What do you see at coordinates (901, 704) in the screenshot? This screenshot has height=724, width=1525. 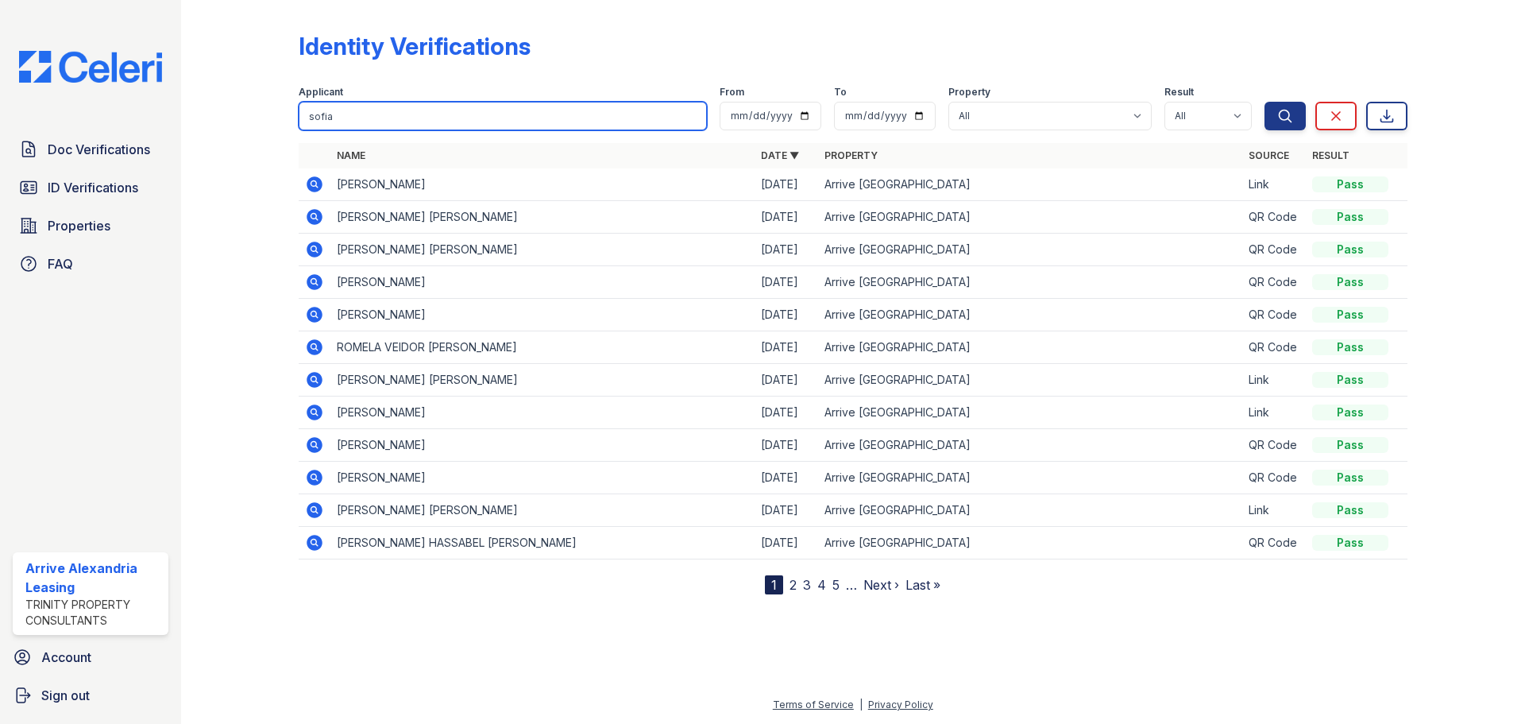 I see `a: Privacy Policy` at bounding box center [901, 704].